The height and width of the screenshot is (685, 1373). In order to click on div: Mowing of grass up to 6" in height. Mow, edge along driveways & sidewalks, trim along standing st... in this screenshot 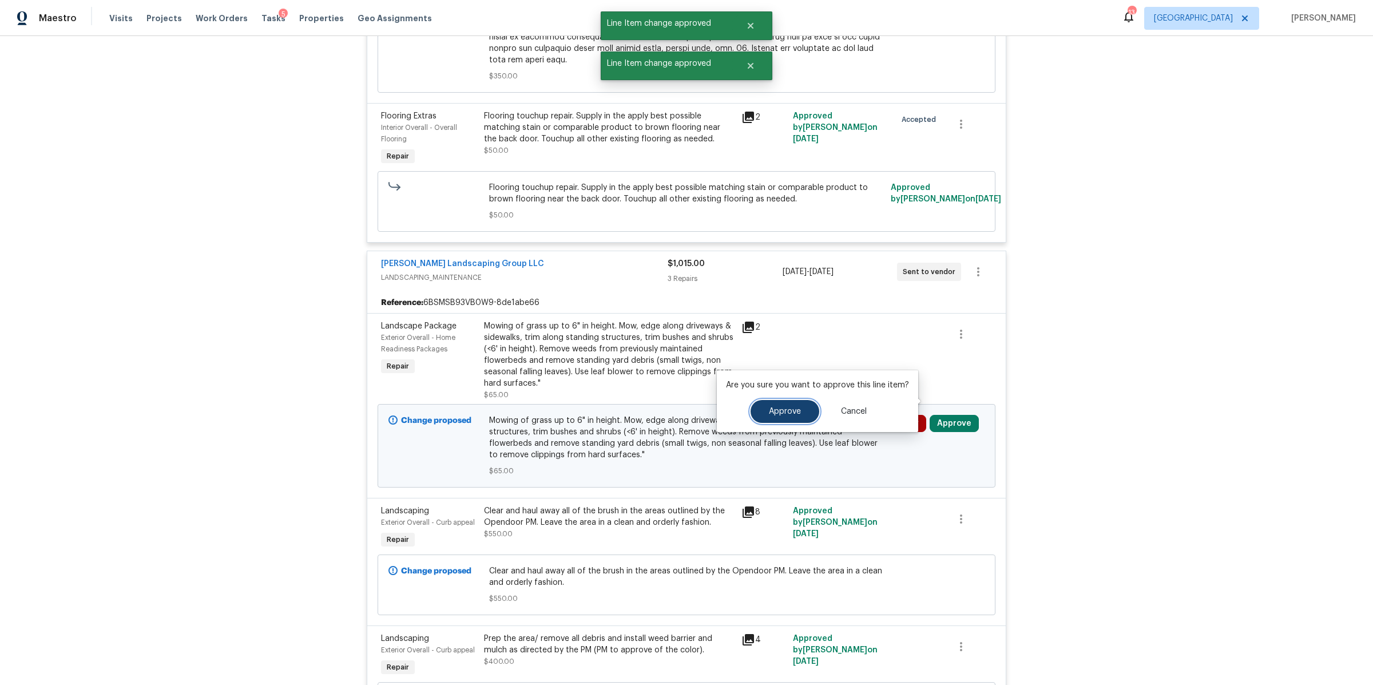, I will do `click(609, 355)`.